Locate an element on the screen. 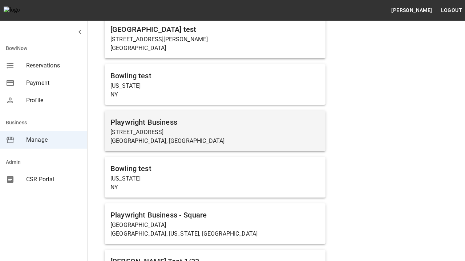 The width and height of the screenshot is (465, 261). span: Profile is located at coordinates (54, 101).